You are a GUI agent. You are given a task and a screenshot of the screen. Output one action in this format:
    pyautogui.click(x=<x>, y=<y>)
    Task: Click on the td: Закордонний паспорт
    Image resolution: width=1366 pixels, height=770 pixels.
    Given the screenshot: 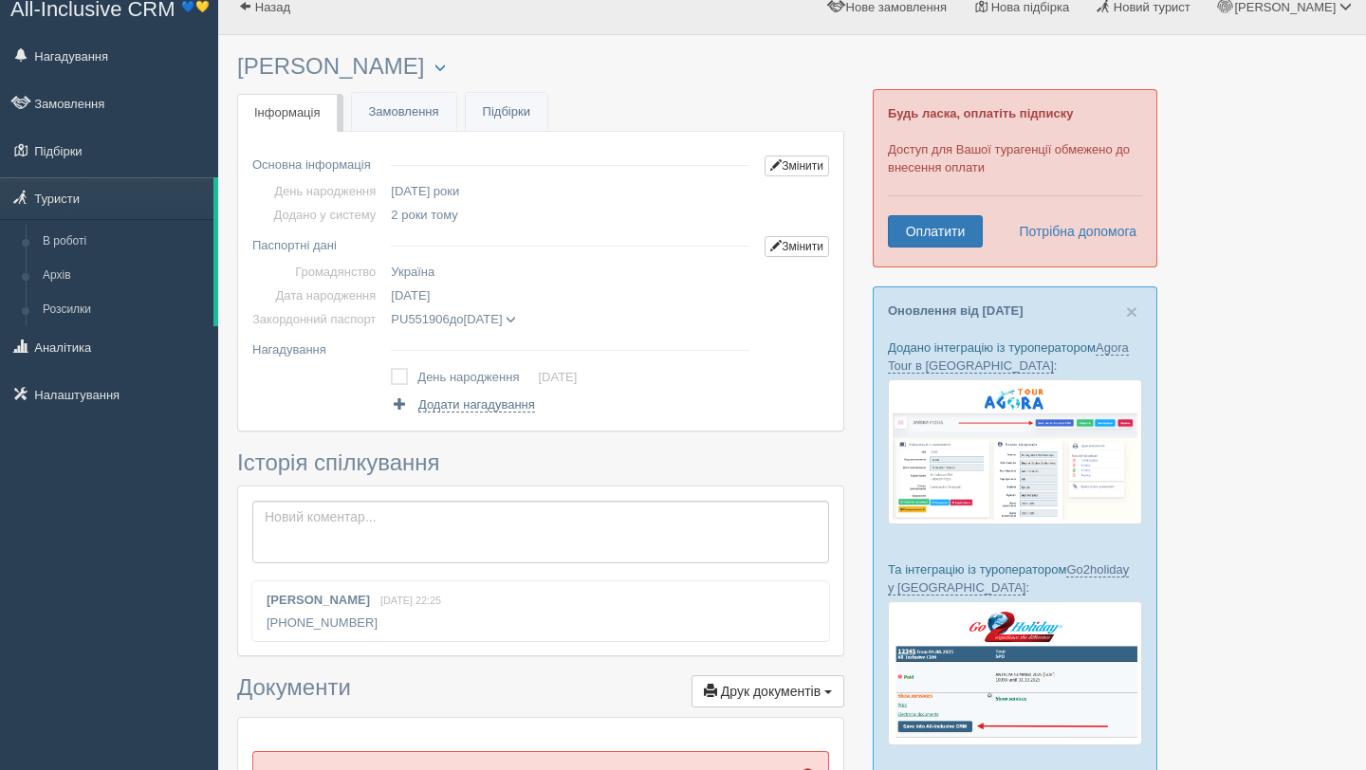 What is the action you would take?
    pyautogui.click(x=318, y=319)
    